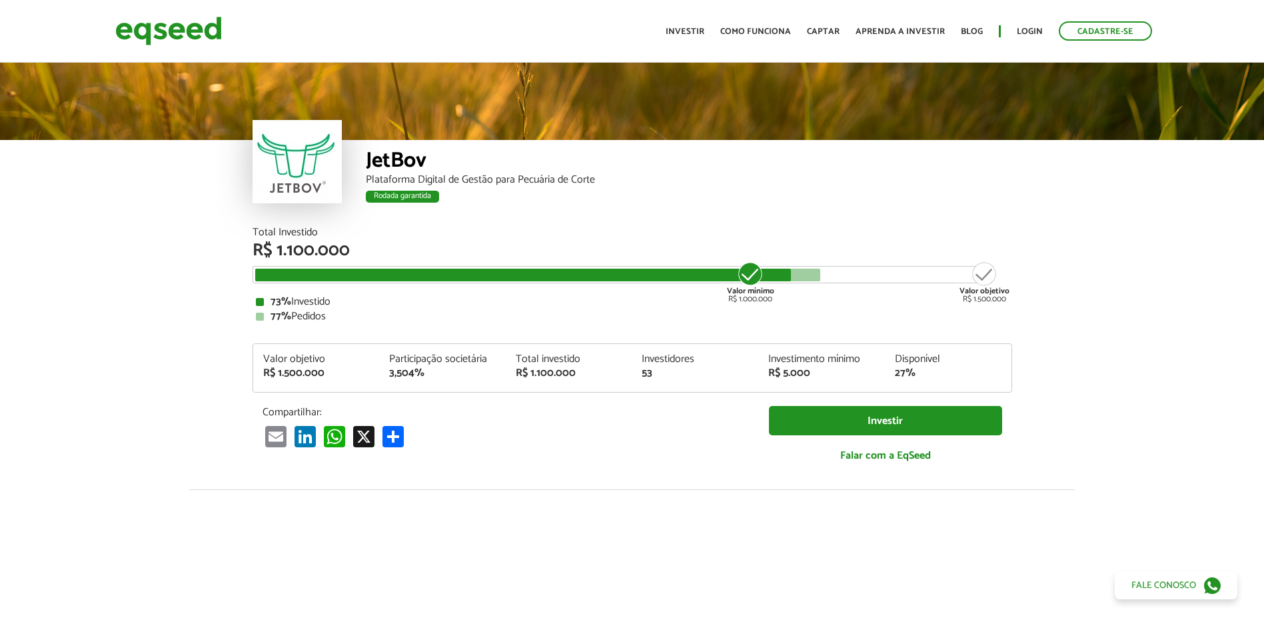 Image resolution: width=1264 pixels, height=626 pixels. What do you see at coordinates (750, 291) in the screenshot?
I see `strong: Valor mínimo` at bounding box center [750, 291].